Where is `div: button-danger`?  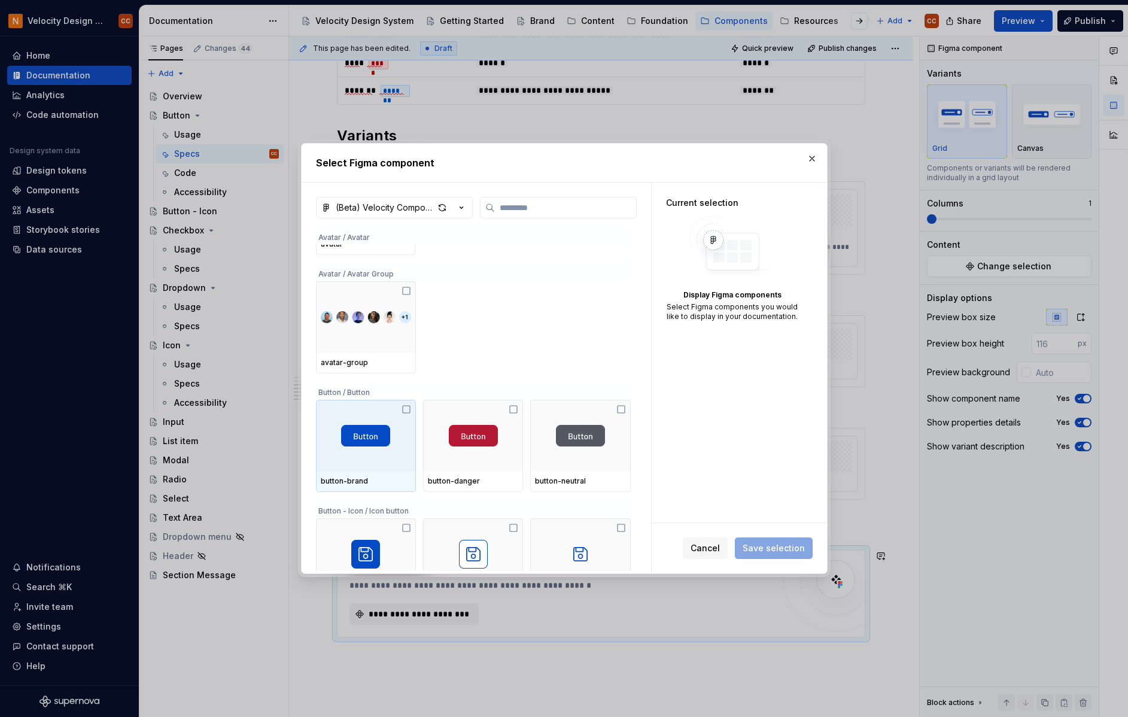 div: button-danger is located at coordinates (473, 481).